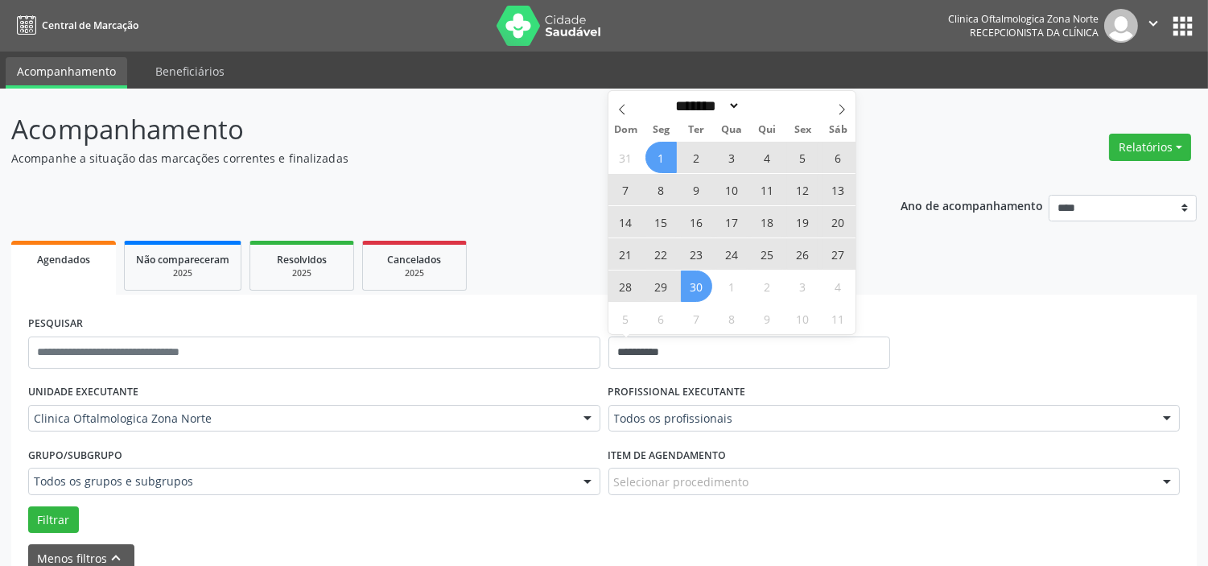 This screenshot has width=1208, height=566. What do you see at coordinates (696, 286) in the screenshot?
I see `span: Setembro 30, 2025` at bounding box center [696, 286].